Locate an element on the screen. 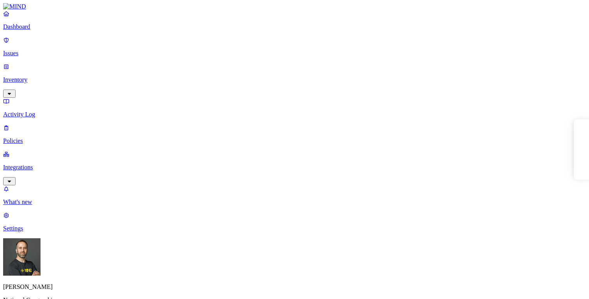 Image resolution: width=589 pixels, height=299 pixels. img: Tom Mayblum is located at coordinates (22, 257).